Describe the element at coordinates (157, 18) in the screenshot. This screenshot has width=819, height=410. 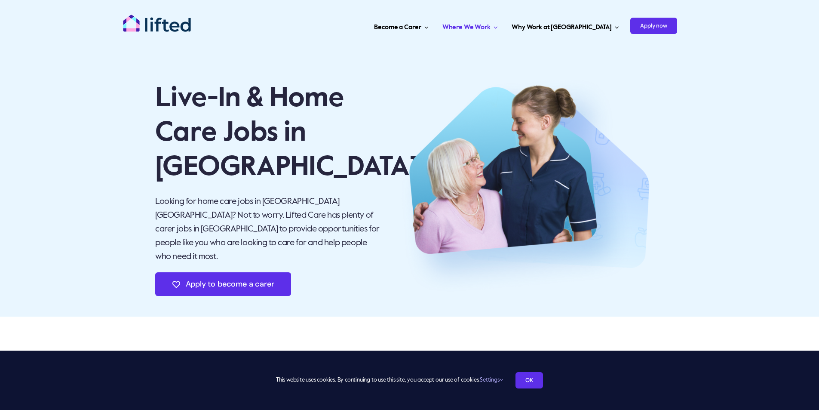
I see `a: lifted-logo` at that location.